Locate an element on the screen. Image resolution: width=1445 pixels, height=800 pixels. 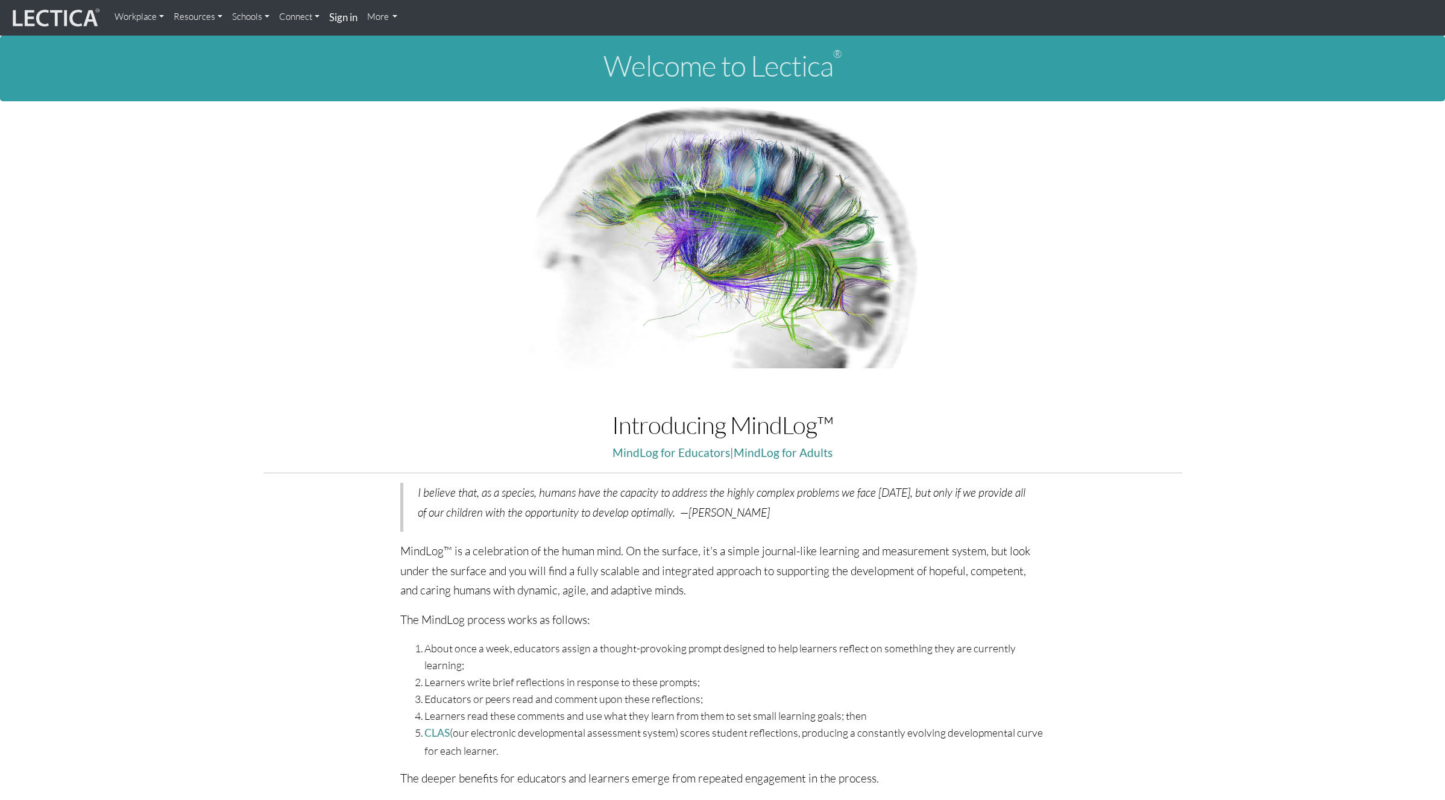
h1: Welcome to Lectica is located at coordinates (722, 66).